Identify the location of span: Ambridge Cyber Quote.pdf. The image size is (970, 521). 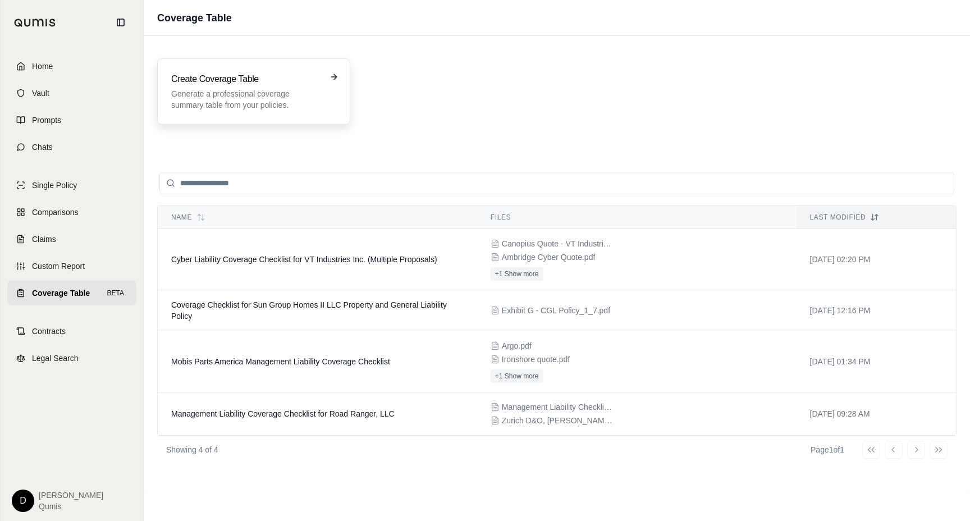
(549, 257).